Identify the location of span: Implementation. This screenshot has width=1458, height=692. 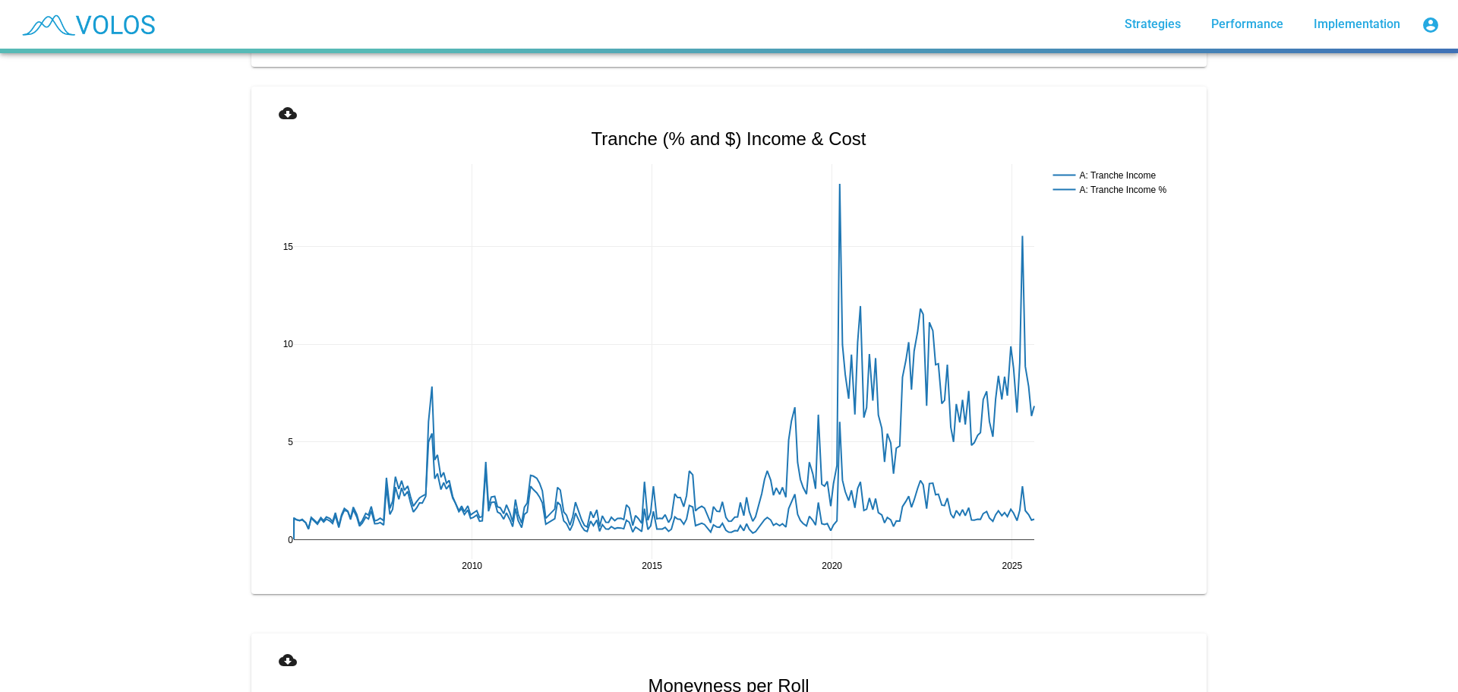
(1357, 24).